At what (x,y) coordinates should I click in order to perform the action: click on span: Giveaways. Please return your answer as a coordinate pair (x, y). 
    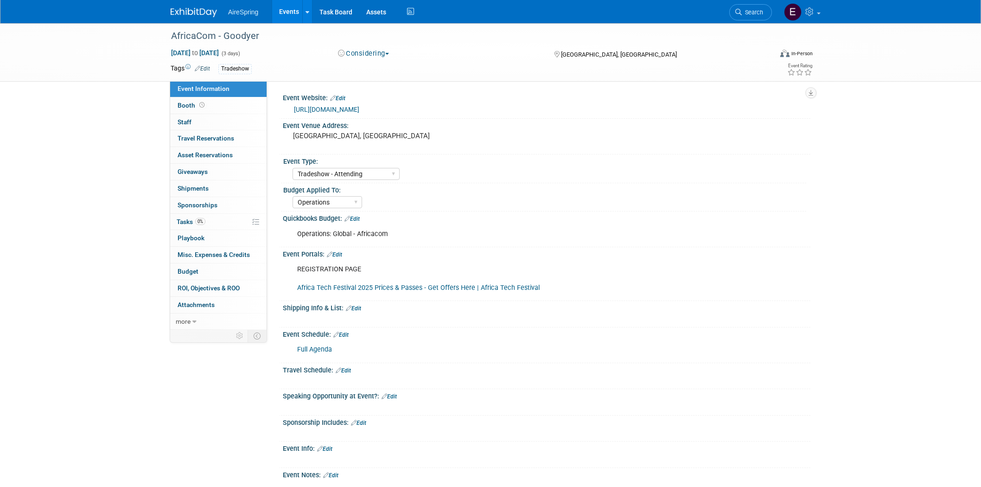
    Looking at the image, I should click on (192, 172).